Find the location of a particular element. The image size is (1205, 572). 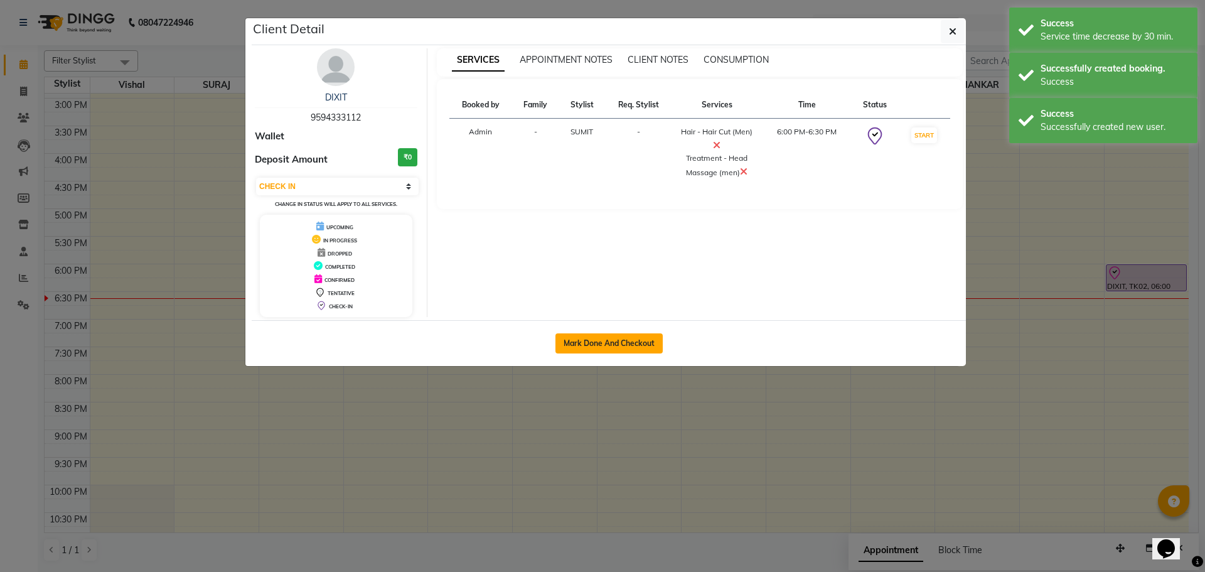

th: Booked by is located at coordinates (481, 105).